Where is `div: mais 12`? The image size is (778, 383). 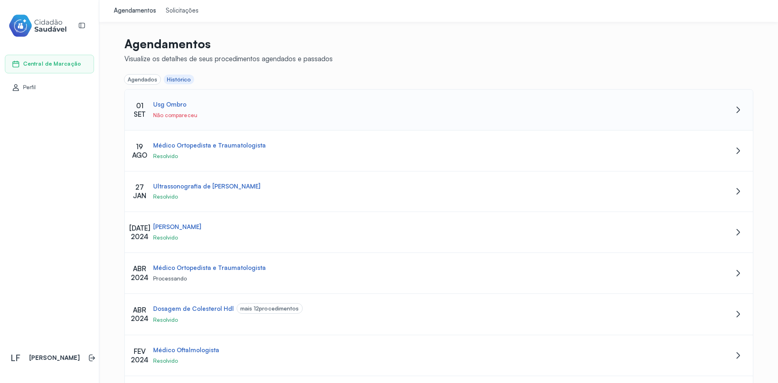
div: mais 12 is located at coordinates (269, 308).